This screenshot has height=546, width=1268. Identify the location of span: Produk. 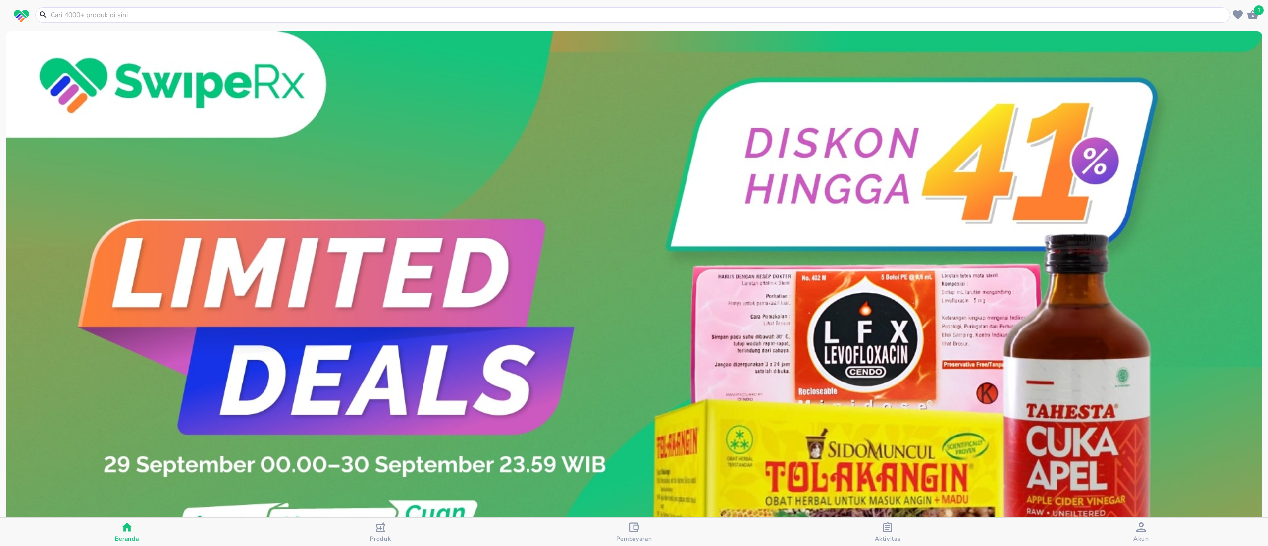
(380, 538).